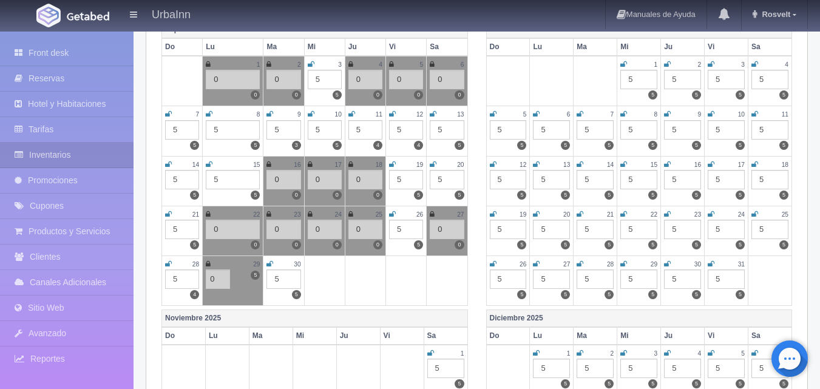 The width and height of the screenshot is (820, 389). What do you see at coordinates (741, 264) in the screenshot?
I see `small: 31` at bounding box center [741, 264].